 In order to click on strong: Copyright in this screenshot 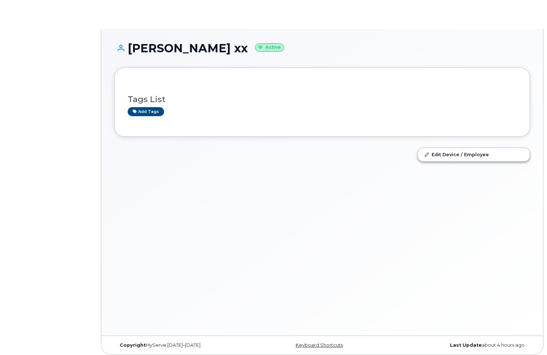, I will do `click(133, 345)`.